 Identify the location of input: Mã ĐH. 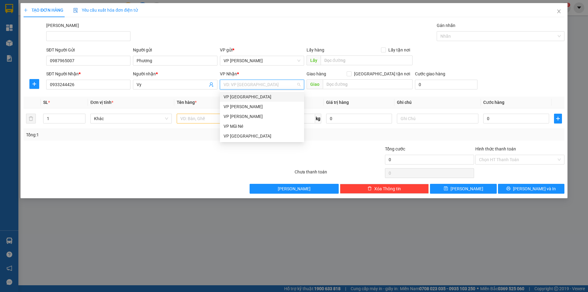
(88, 36).